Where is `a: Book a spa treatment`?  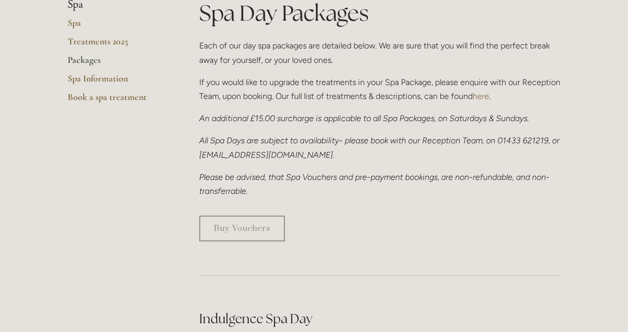
a: Book a spa treatment is located at coordinates (117, 101).